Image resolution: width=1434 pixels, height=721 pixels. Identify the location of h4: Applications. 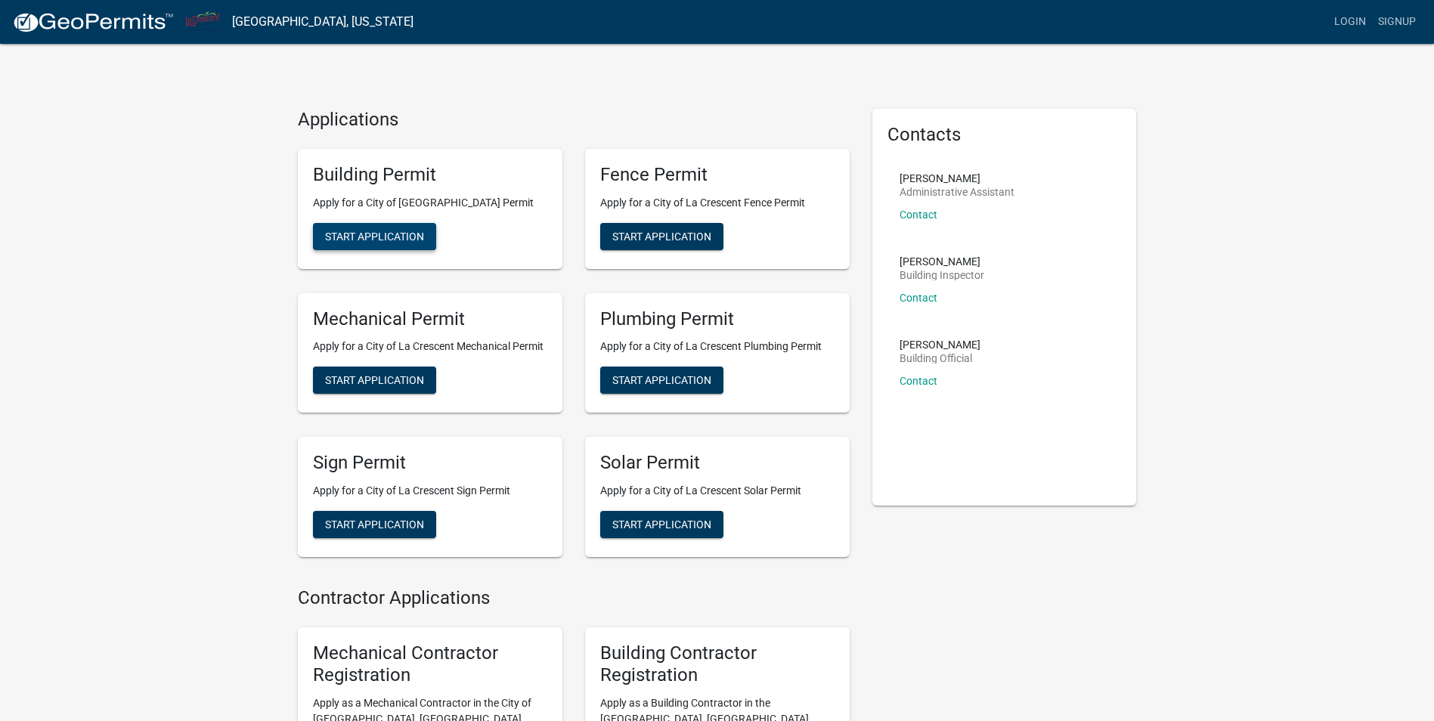
(574, 119).